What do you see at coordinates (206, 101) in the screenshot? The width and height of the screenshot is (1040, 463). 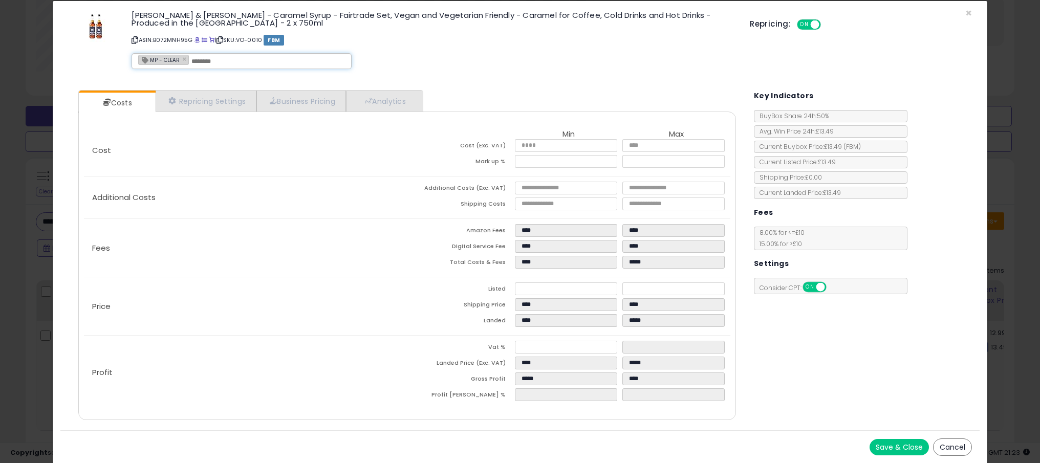 I see `a: Repricing Settings` at bounding box center [206, 101].